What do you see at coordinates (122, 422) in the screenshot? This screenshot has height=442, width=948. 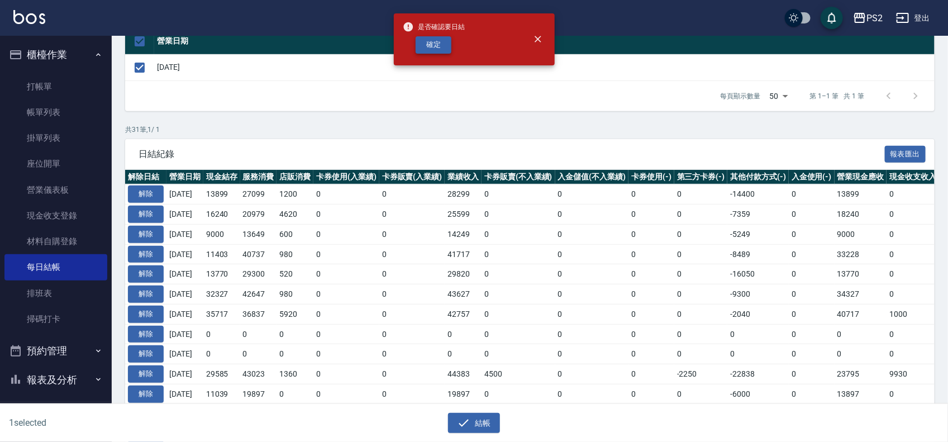 I see `h6: 1 selected` at bounding box center [122, 422].